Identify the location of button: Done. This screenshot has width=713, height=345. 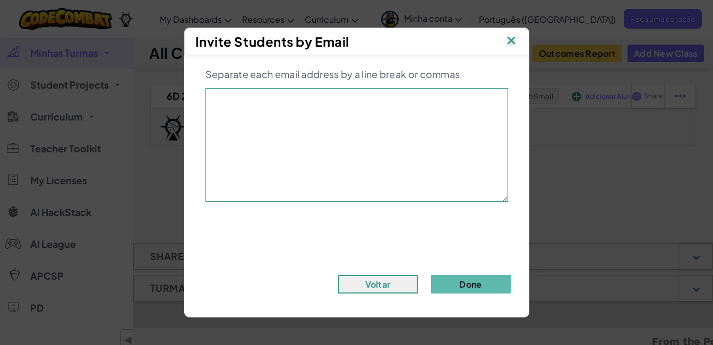
(471, 284).